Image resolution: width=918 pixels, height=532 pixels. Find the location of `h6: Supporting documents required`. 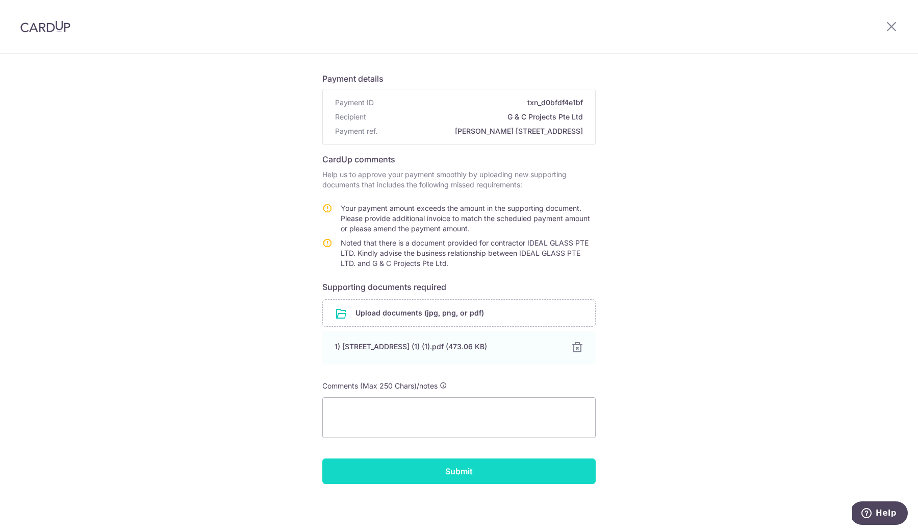

h6: Supporting documents required is located at coordinates (459, 287).